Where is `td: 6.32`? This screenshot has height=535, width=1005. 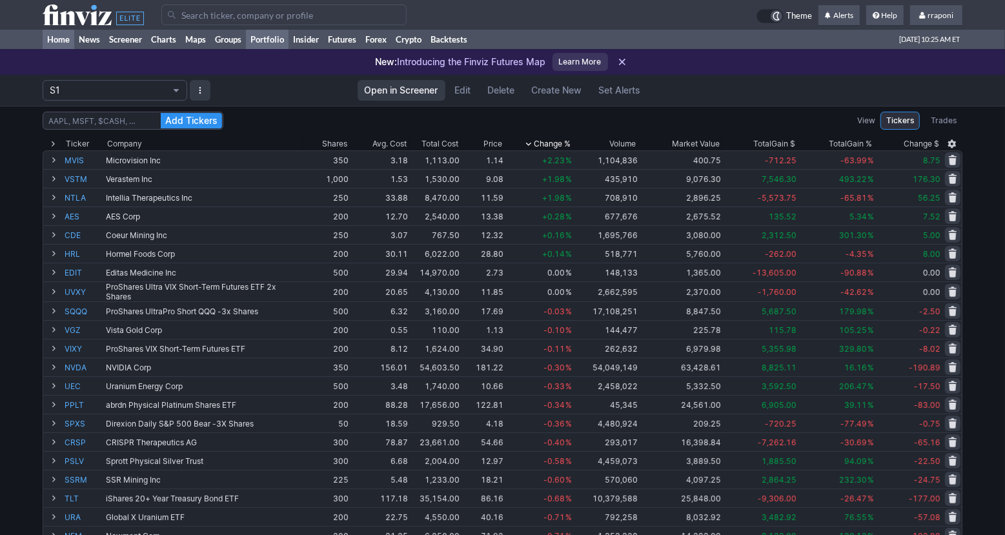 td: 6.32 is located at coordinates (380, 311).